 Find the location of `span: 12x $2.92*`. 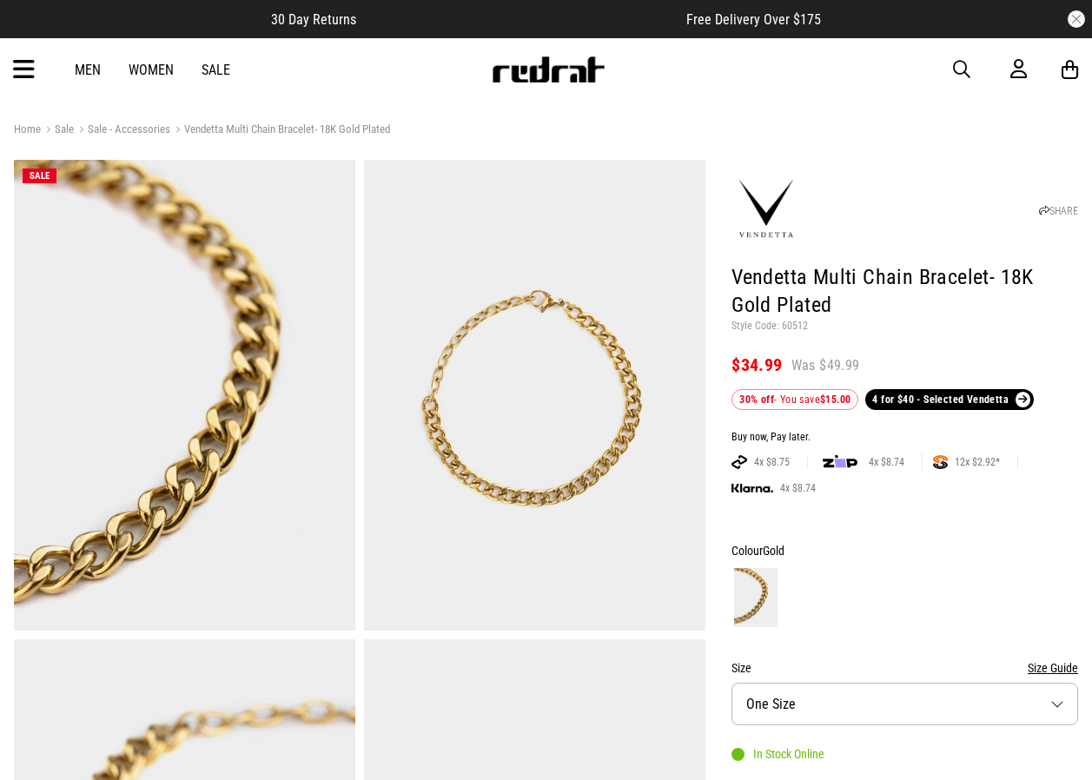

span: 12x $2.92* is located at coordinates (977, 462).